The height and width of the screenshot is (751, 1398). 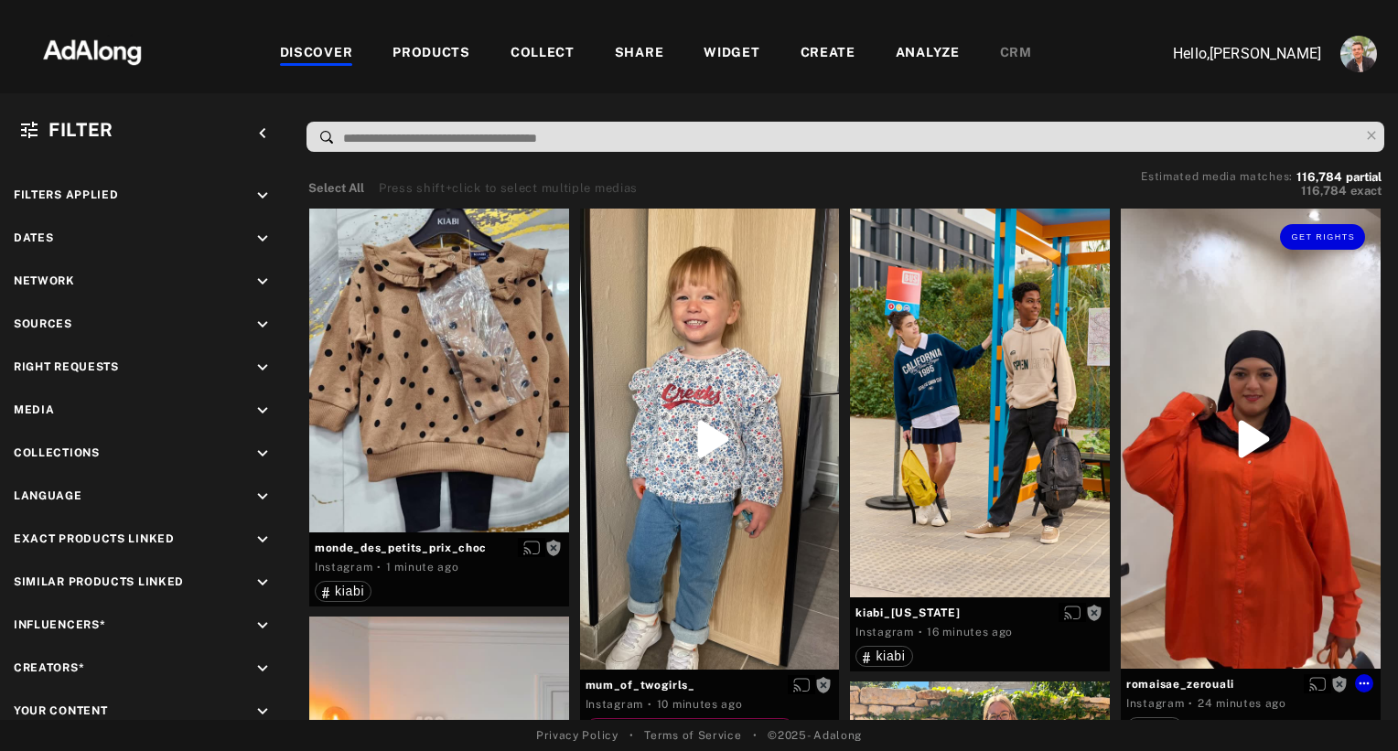 I want to click on time: 2025-09-17T13:09:57.000Z, so click(x=700, y=704).